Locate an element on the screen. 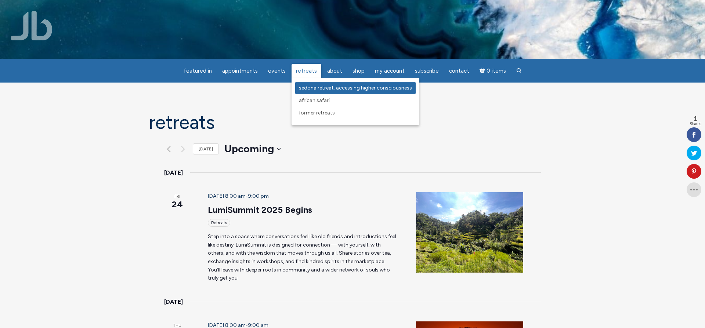  span: 1 is located at coordinates (696, 119).